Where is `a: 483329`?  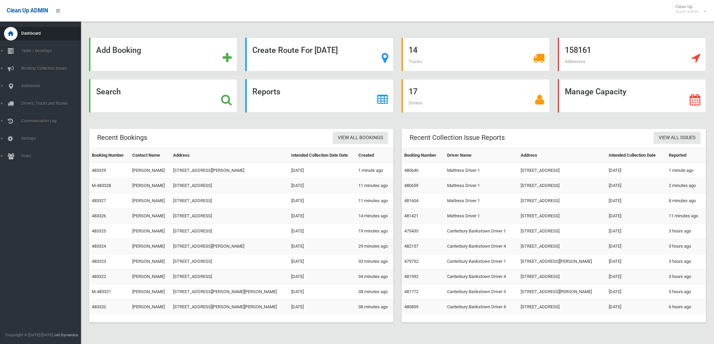 a: 483329 is located at coordinates (99, 170).